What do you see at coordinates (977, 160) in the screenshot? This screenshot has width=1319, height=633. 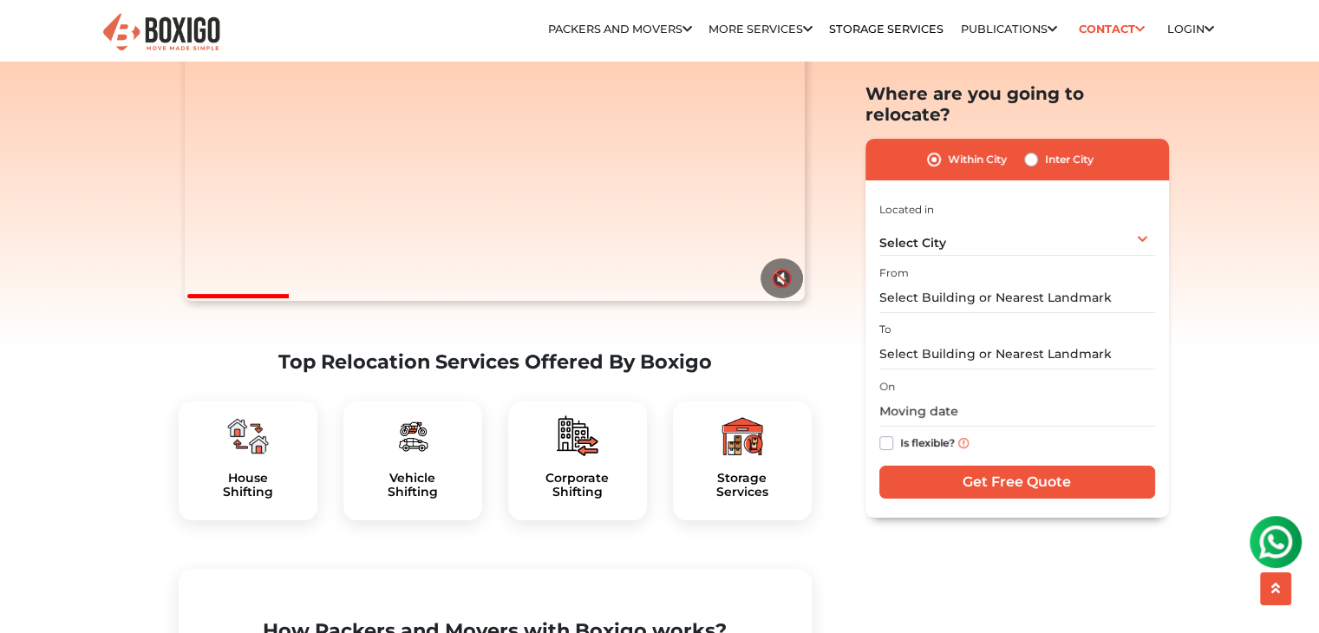 I see `label: Within City` at bounding box center [977, 160].